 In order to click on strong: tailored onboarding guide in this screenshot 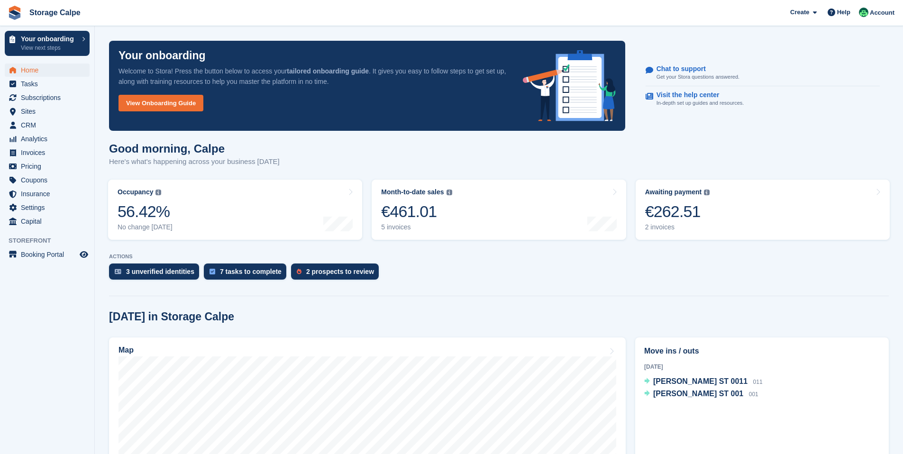, I will do `click(327, 71)`.